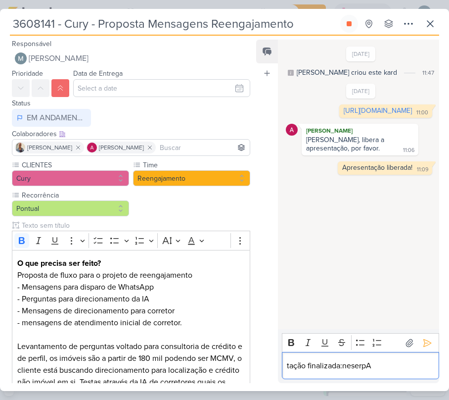 This screenshot has width=449, height=400. Describe the element at coordinates (70, 208) in the screenshot. I see `button: Pontual` at that location.